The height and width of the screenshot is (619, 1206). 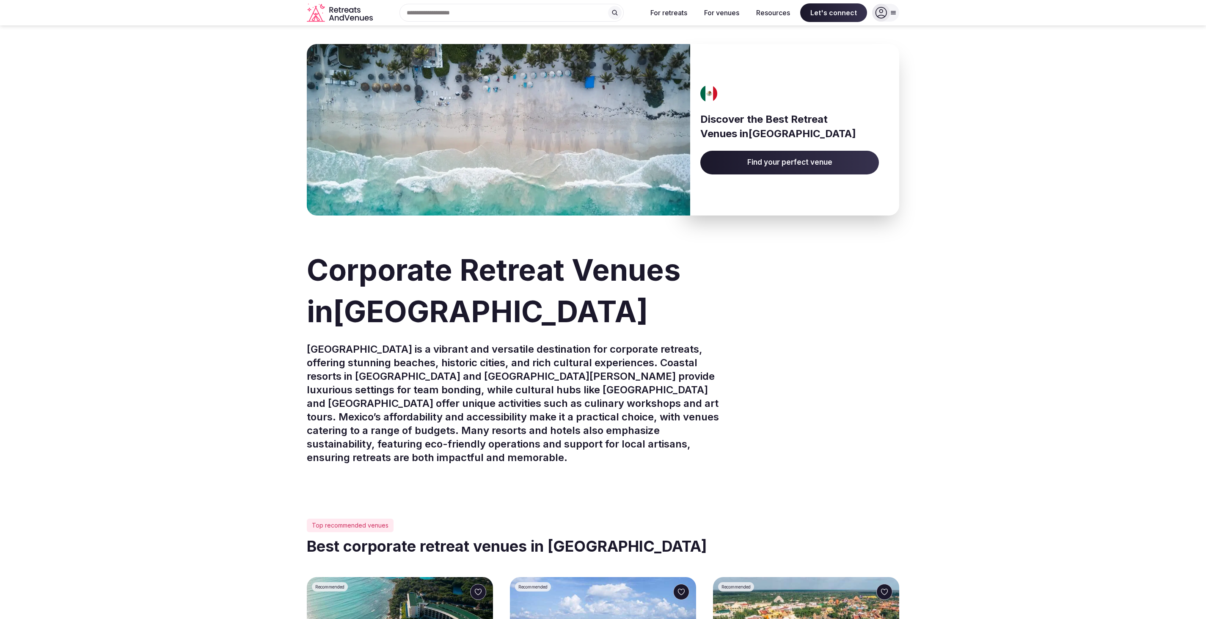 What do you see at coordinates (499, 130) in the screenshot?
I see `img: Banner image for Mexico representative of the country` at bounding box center [499, 130].